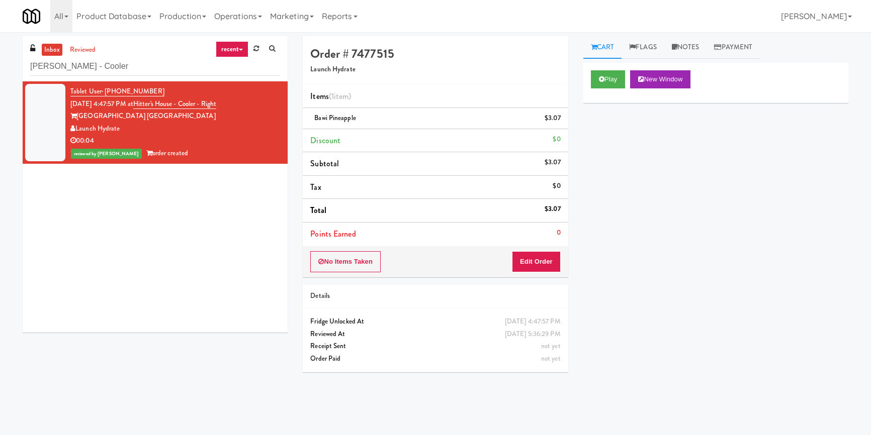 The height and width of the screenshot is (435, 871). What do you see at coordinates (155, 66) in the screenshot?
I see `input: Search vision orders` at bounding box center [155, 66].